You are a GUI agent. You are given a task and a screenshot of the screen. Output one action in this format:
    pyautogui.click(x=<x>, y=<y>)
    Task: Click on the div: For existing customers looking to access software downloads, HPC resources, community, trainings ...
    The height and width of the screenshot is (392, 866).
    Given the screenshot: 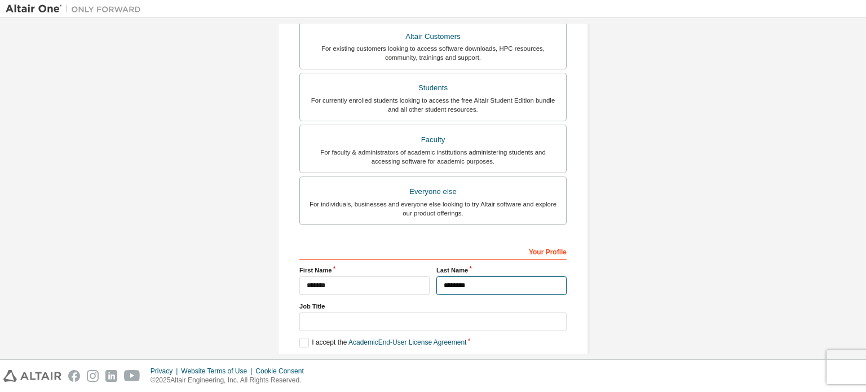 What is the action you would take?
    pyautogui.click(x=433, y=53)
    